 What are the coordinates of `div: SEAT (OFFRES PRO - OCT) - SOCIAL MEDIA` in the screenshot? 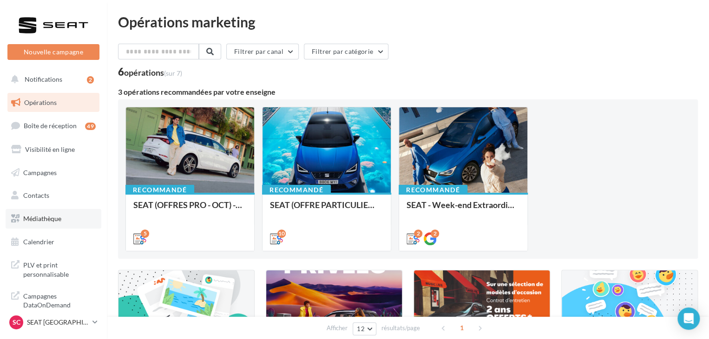 It's located at (190, 210).